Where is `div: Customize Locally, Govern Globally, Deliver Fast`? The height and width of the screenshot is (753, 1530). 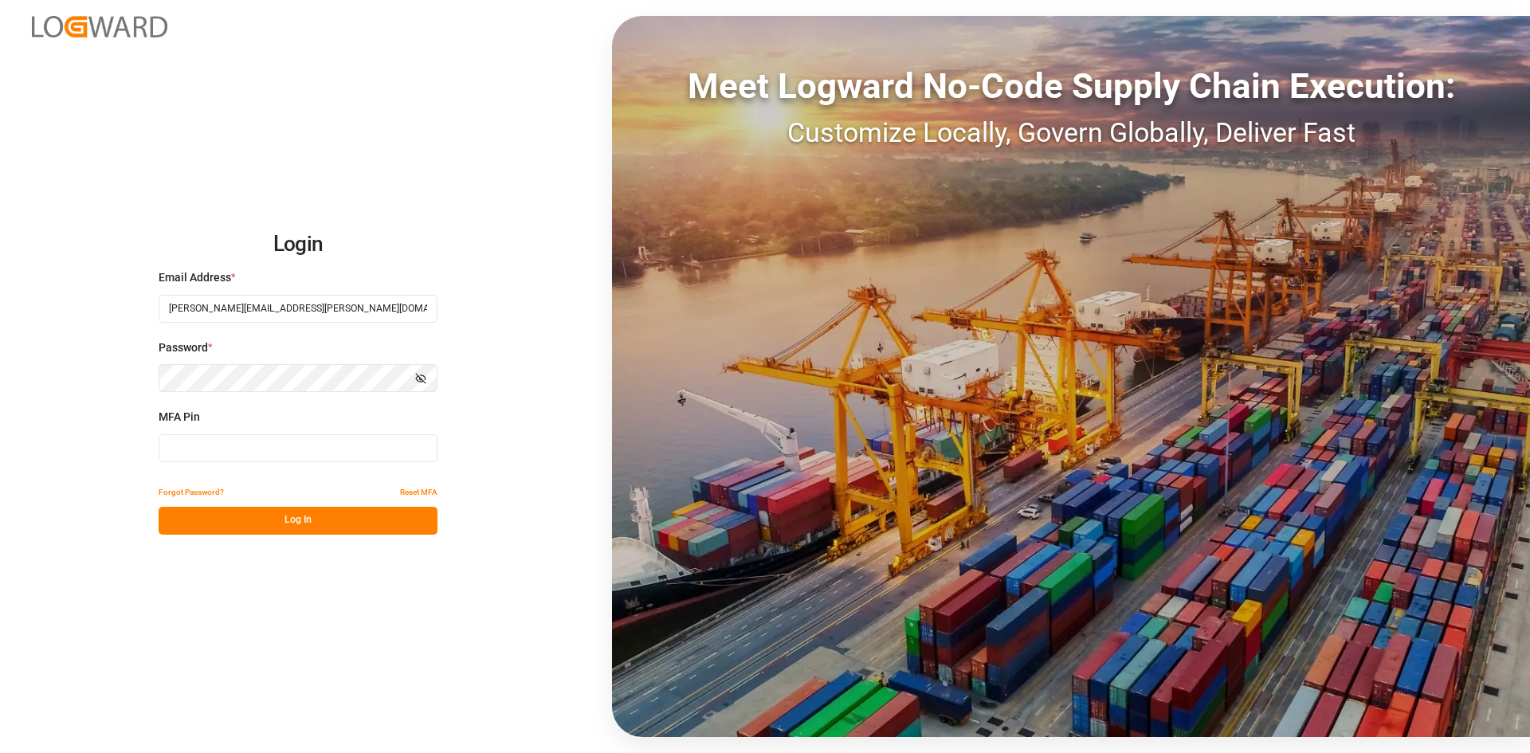 div: Customize Locally, Govern Globally, Deliver Fast is located at coordinates (1071, 132).